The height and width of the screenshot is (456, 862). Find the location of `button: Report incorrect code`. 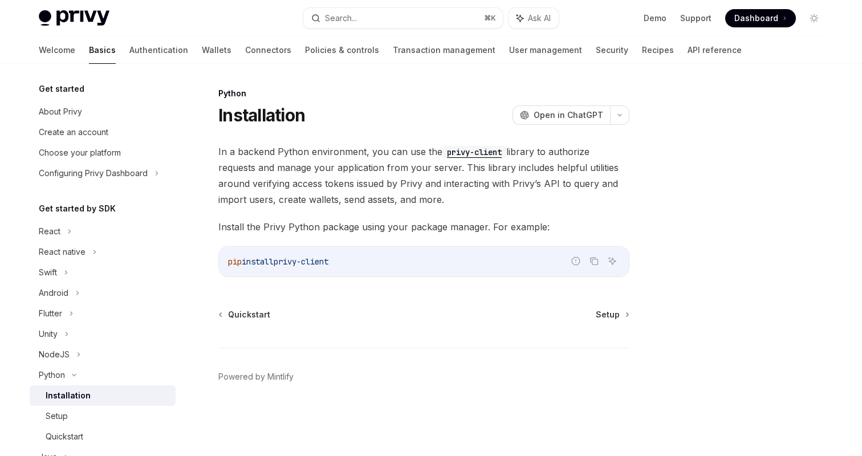

button: Report incorrect code is located at coordinates (576, 261).